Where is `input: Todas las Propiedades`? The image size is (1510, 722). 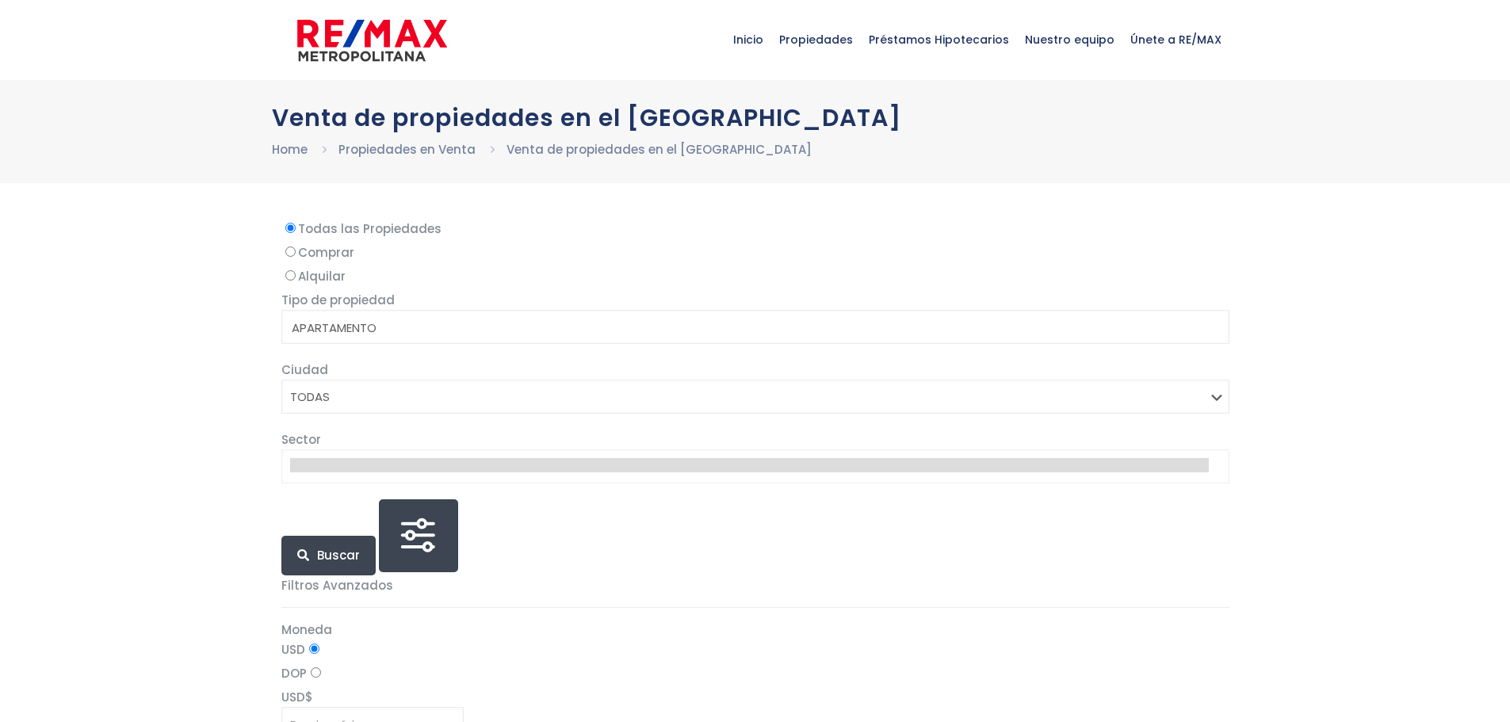
input: Todas las Propiedades is located at coordinates (290, 228).